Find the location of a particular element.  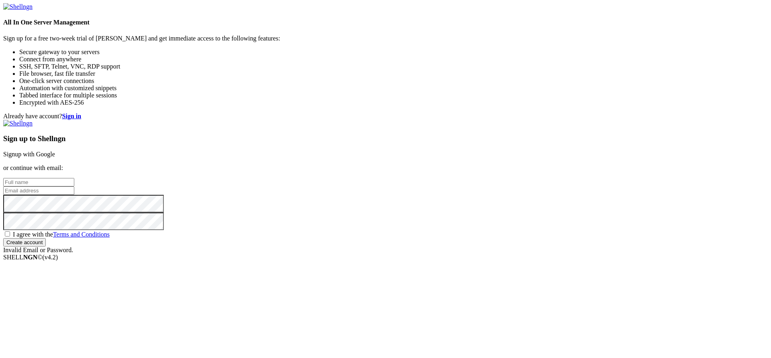

li: Encrypted with AES-256 is located at coordinates (393, 103).